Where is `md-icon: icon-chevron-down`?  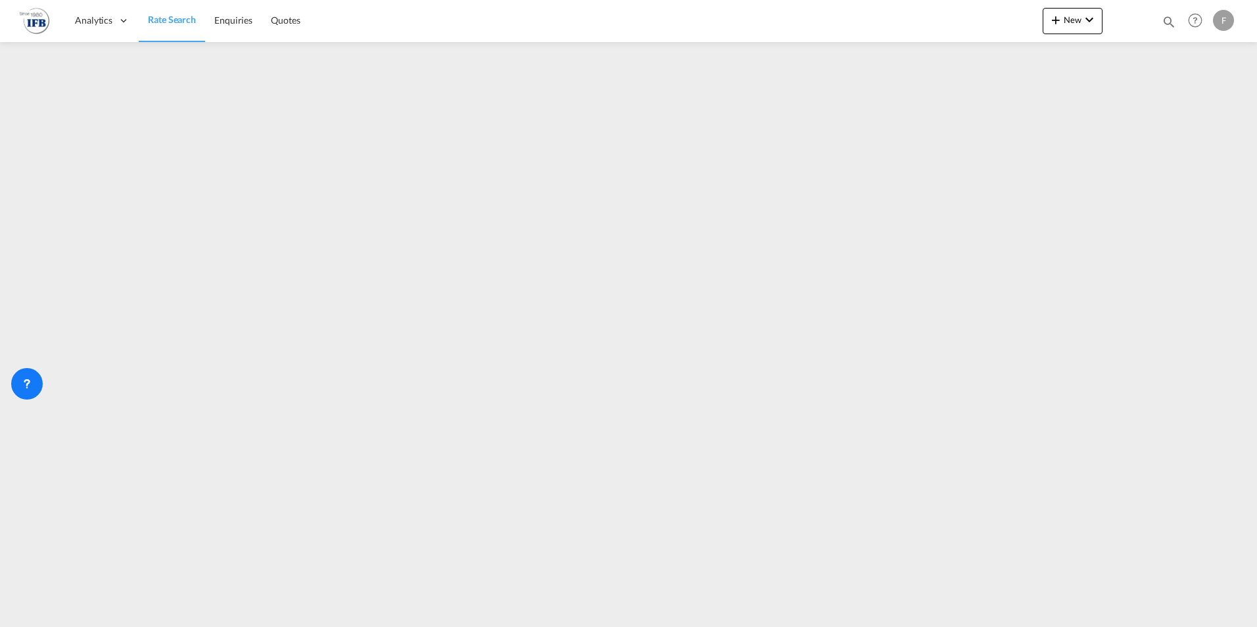 md-icon: icon-chevron-down is located at coordinates (1089, 20).